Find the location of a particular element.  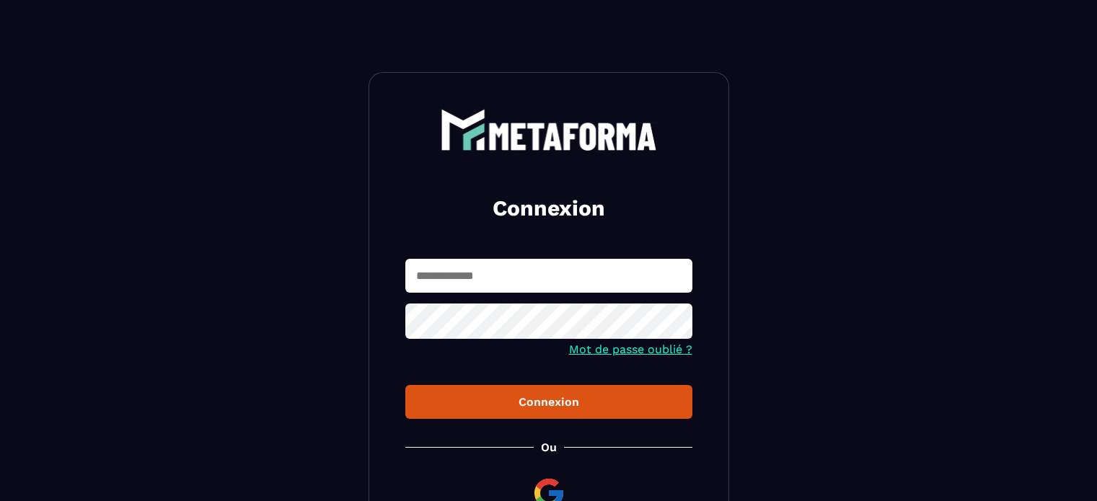

a: Mot de passe oublié ? is located at coordinates (630, 349).